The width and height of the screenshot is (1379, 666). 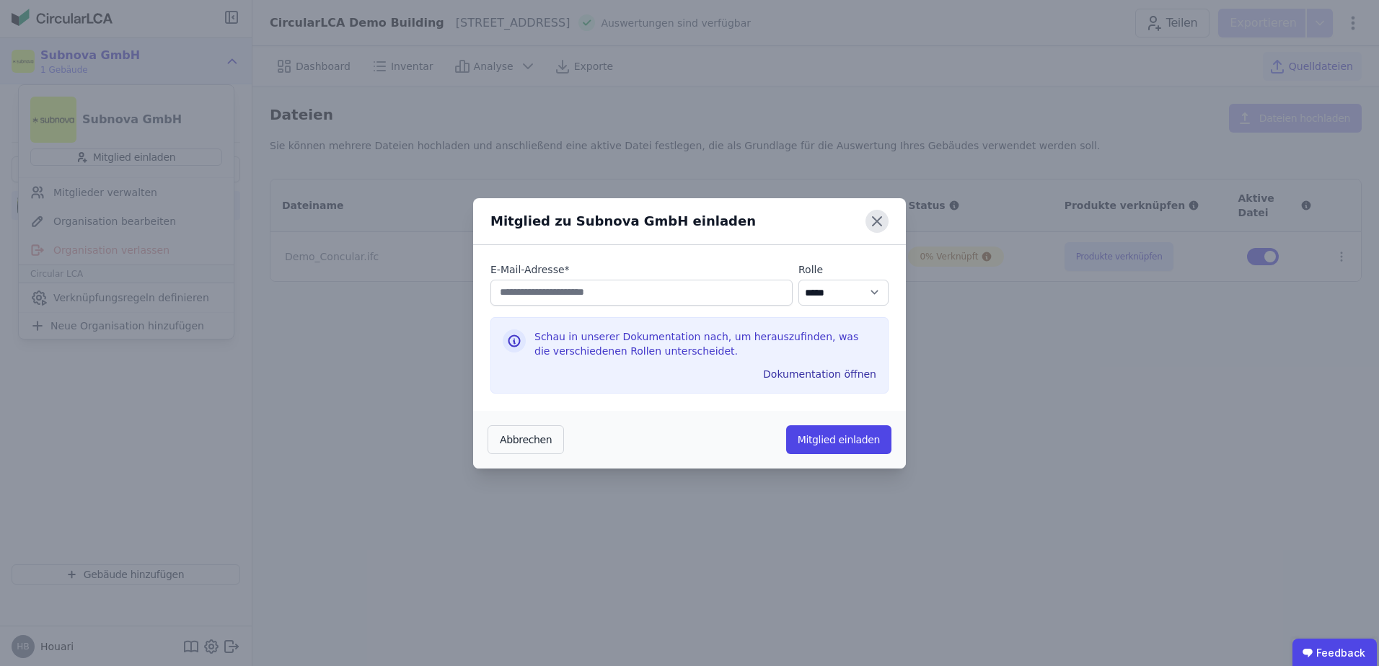 I want to click on label: Rolle, so click(x=843, y=270).